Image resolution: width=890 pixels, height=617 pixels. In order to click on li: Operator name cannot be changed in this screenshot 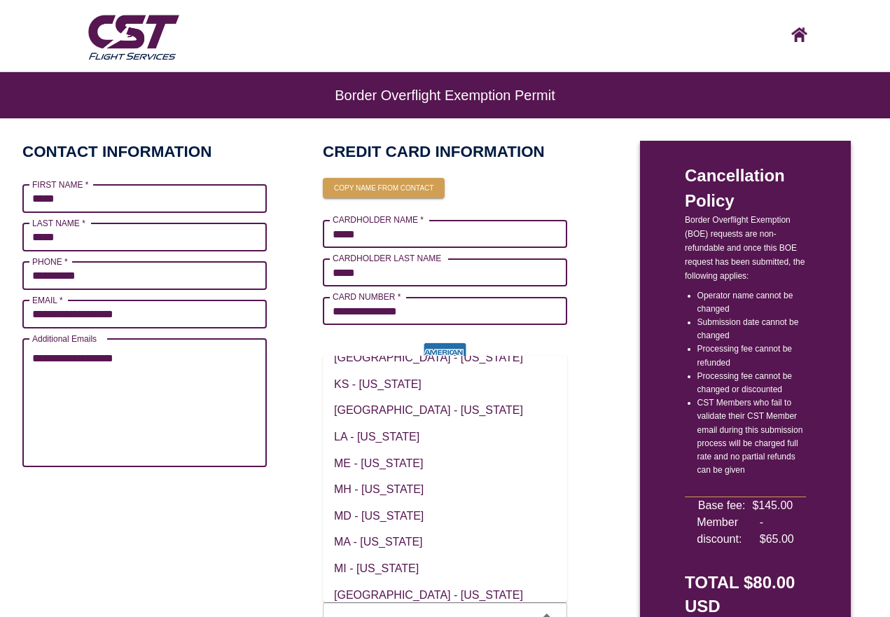, I will do `click(751, 302)`.